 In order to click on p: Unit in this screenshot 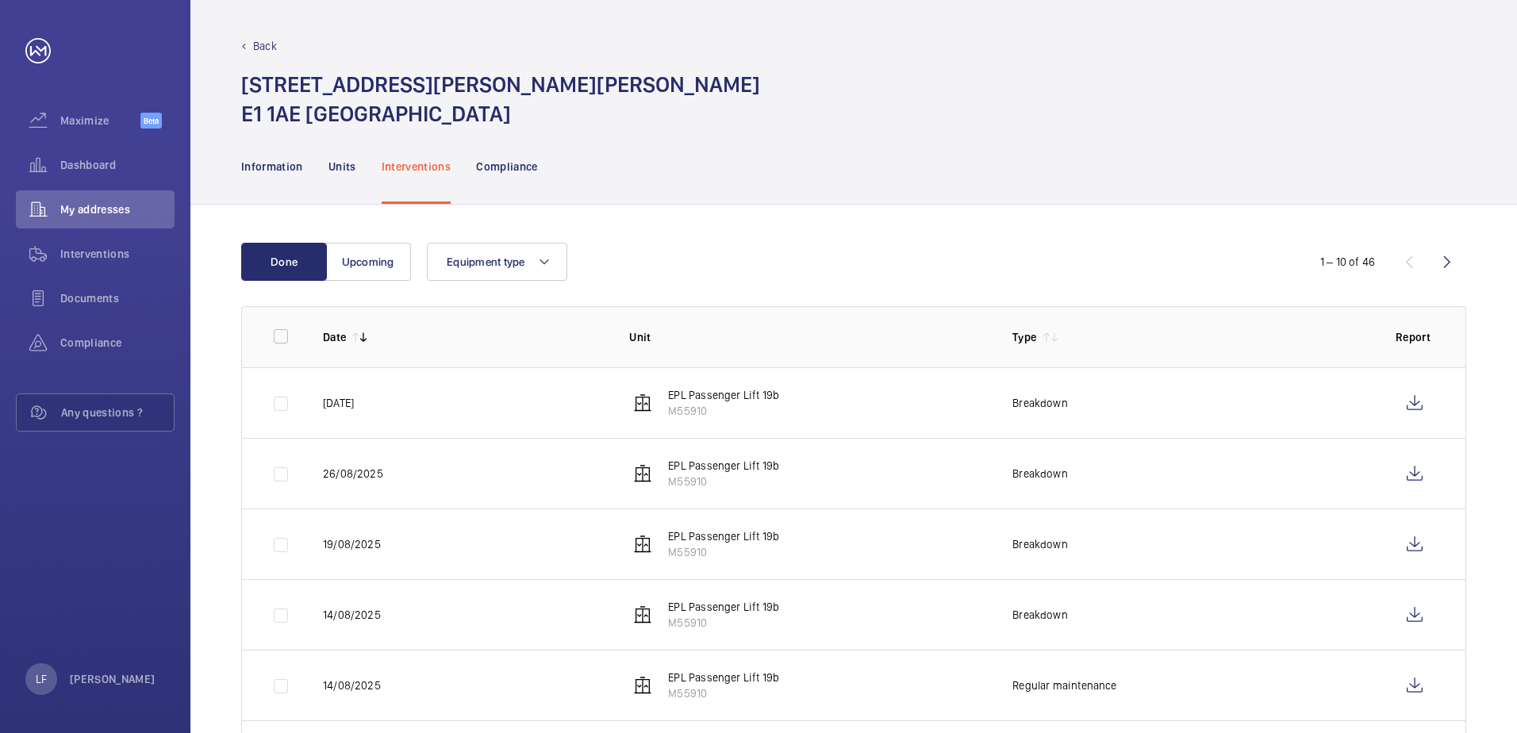, I will do `click(807, 337)`.